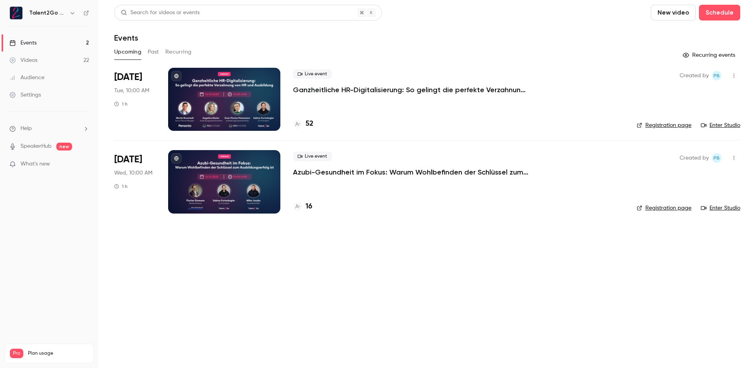 The image size is (756, 368). I want to click on a: Ganzheitliche HR-Digitalisierung: So gelingt die perfekte Verzahnung von HR und Ausbildung mit Pe..., so click(411, 90).